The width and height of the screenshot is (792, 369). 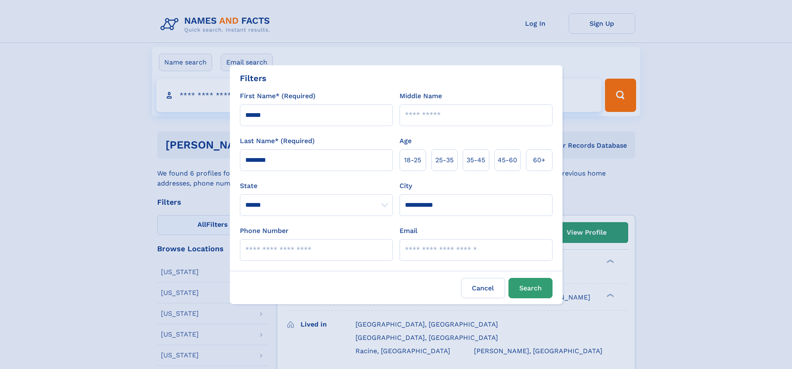 I want to click on label: Last Name* (Required), so click(x=277, y=141).